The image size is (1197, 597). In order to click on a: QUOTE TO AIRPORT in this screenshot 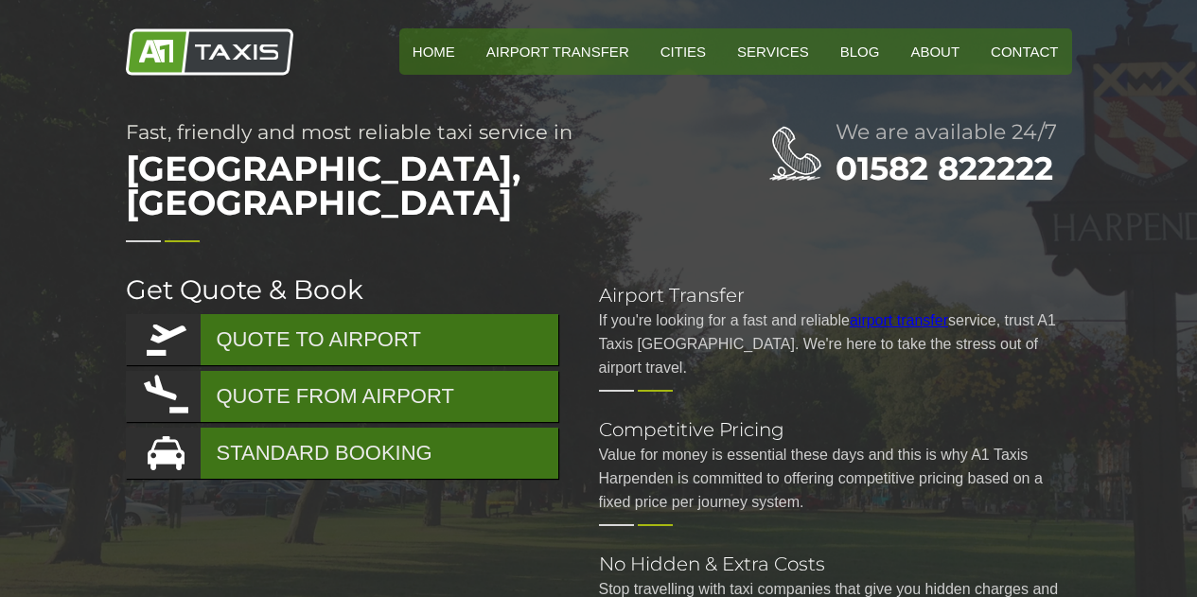, I will do `click(342, 340)`.